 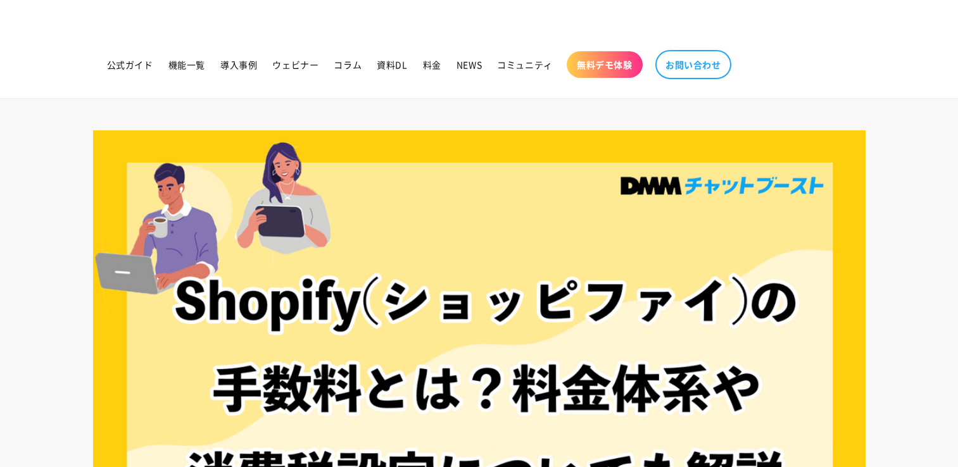 What do you see at coordinates (239, 65) in the screenshot?
I see `a: 導入事例` at bounding box center [239, 65].